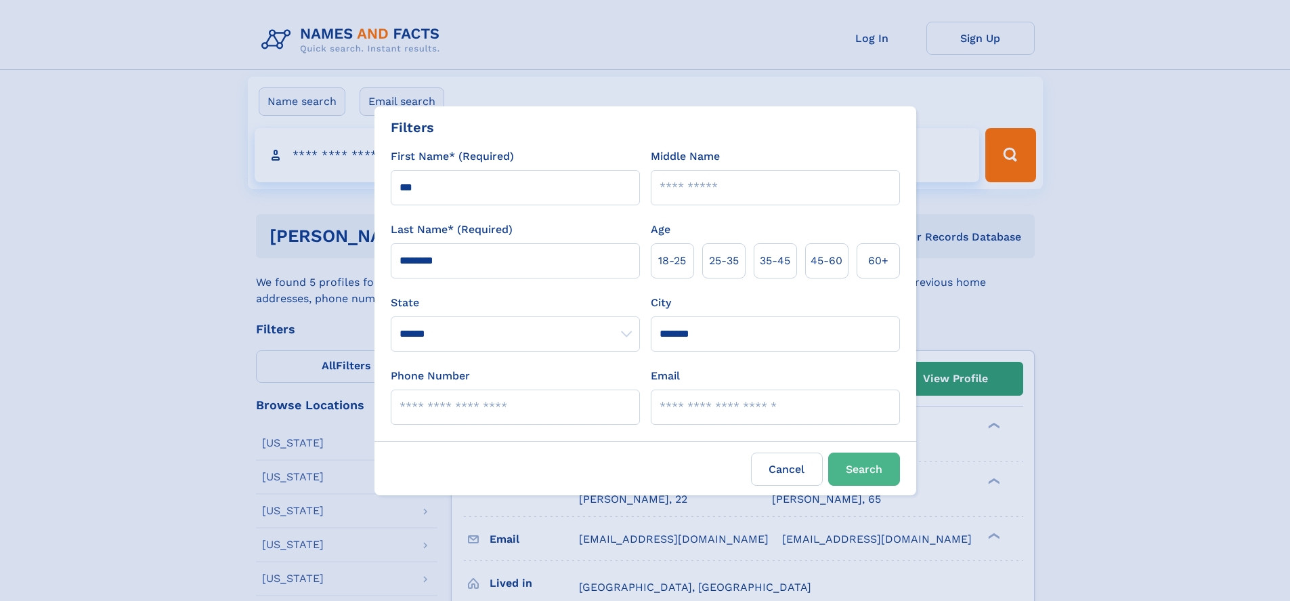 This screenshot has height=601, width=1290. I want to click on label: Phone Number, so click(430, 376).